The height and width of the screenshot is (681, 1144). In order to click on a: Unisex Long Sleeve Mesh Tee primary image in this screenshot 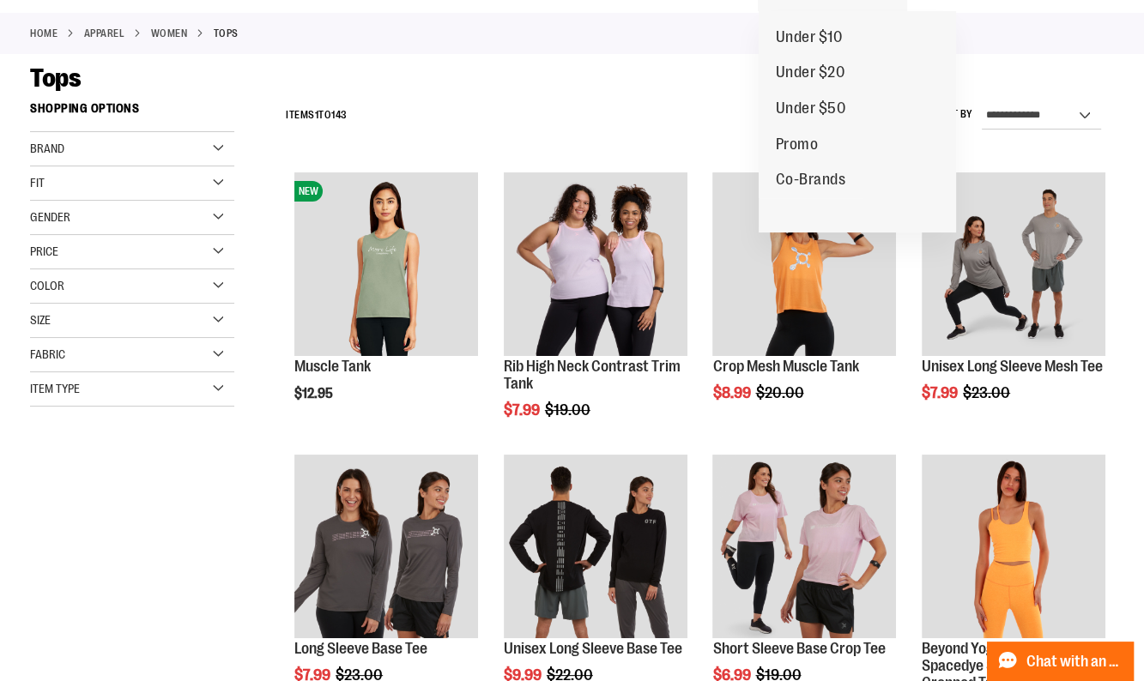, I will do `click(1013, 265)`.